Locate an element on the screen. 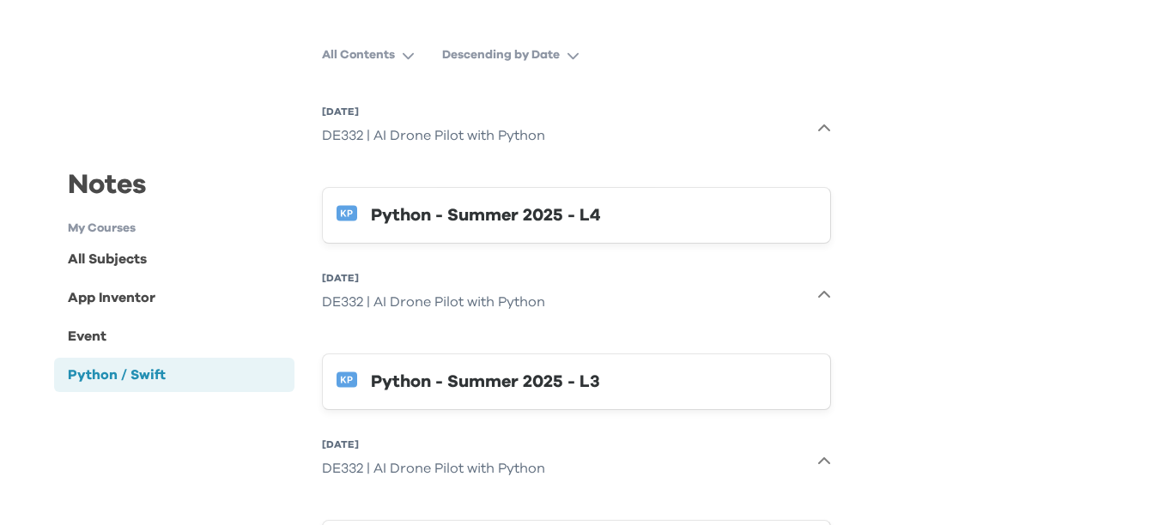  button: Python - Summer 2025 - L4 is located at coordinates (576, 216).